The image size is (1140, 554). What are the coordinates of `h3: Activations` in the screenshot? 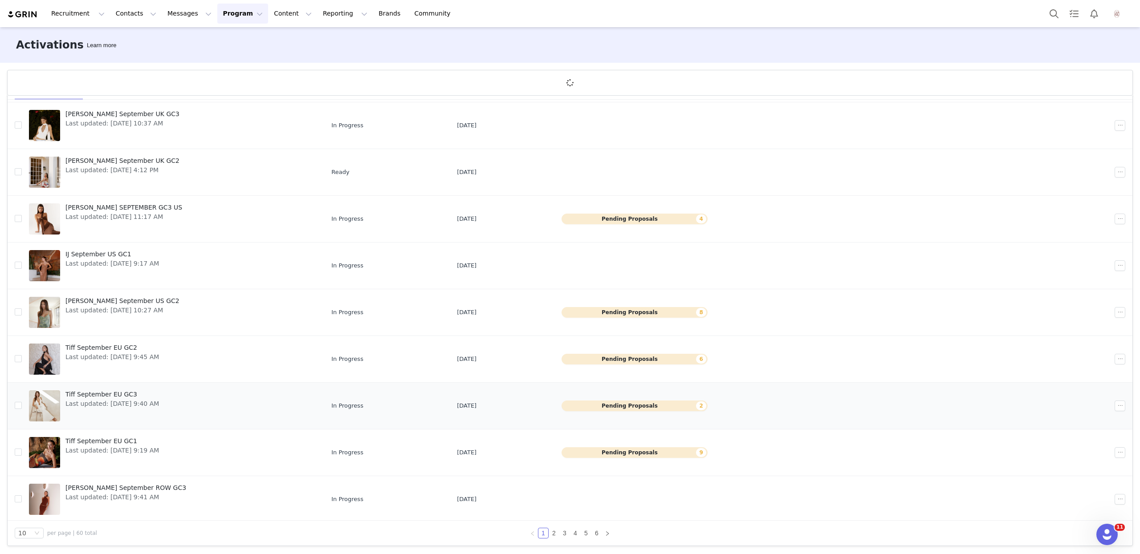 It's located at (50, 45).